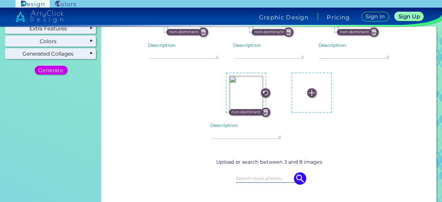 This screenshot has width=442, height=202. Describe the element at coordinates (300, 178) in the screenshot. I see `img: icon search` at that location.